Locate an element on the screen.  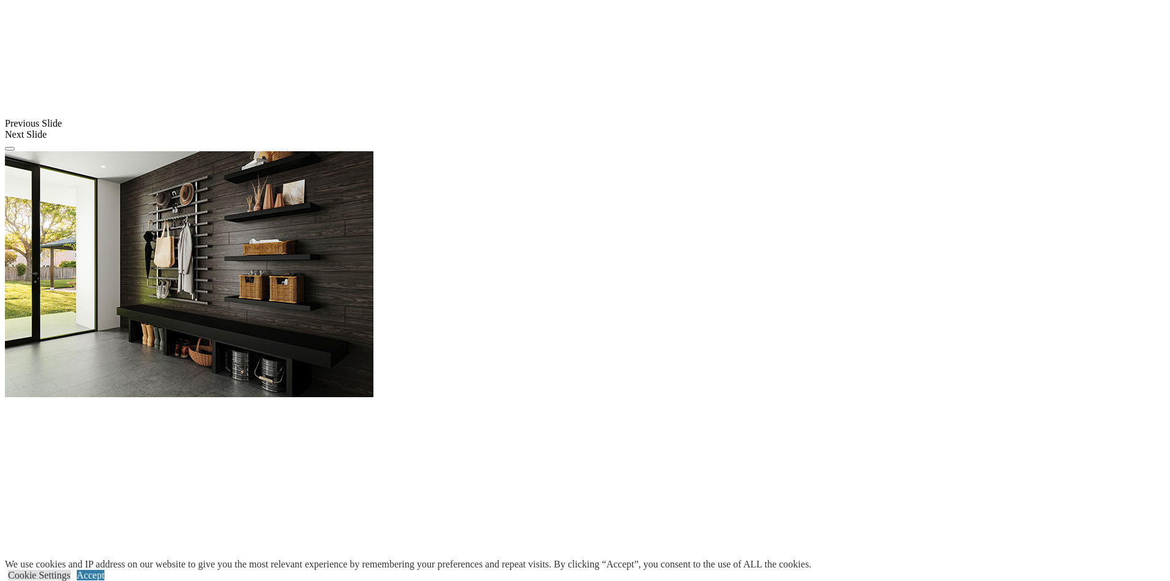
a: Accept is located at coordinates (90, 574).